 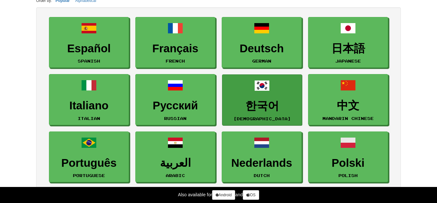 I want to click on h3: Français, so click(x=175, y=48).